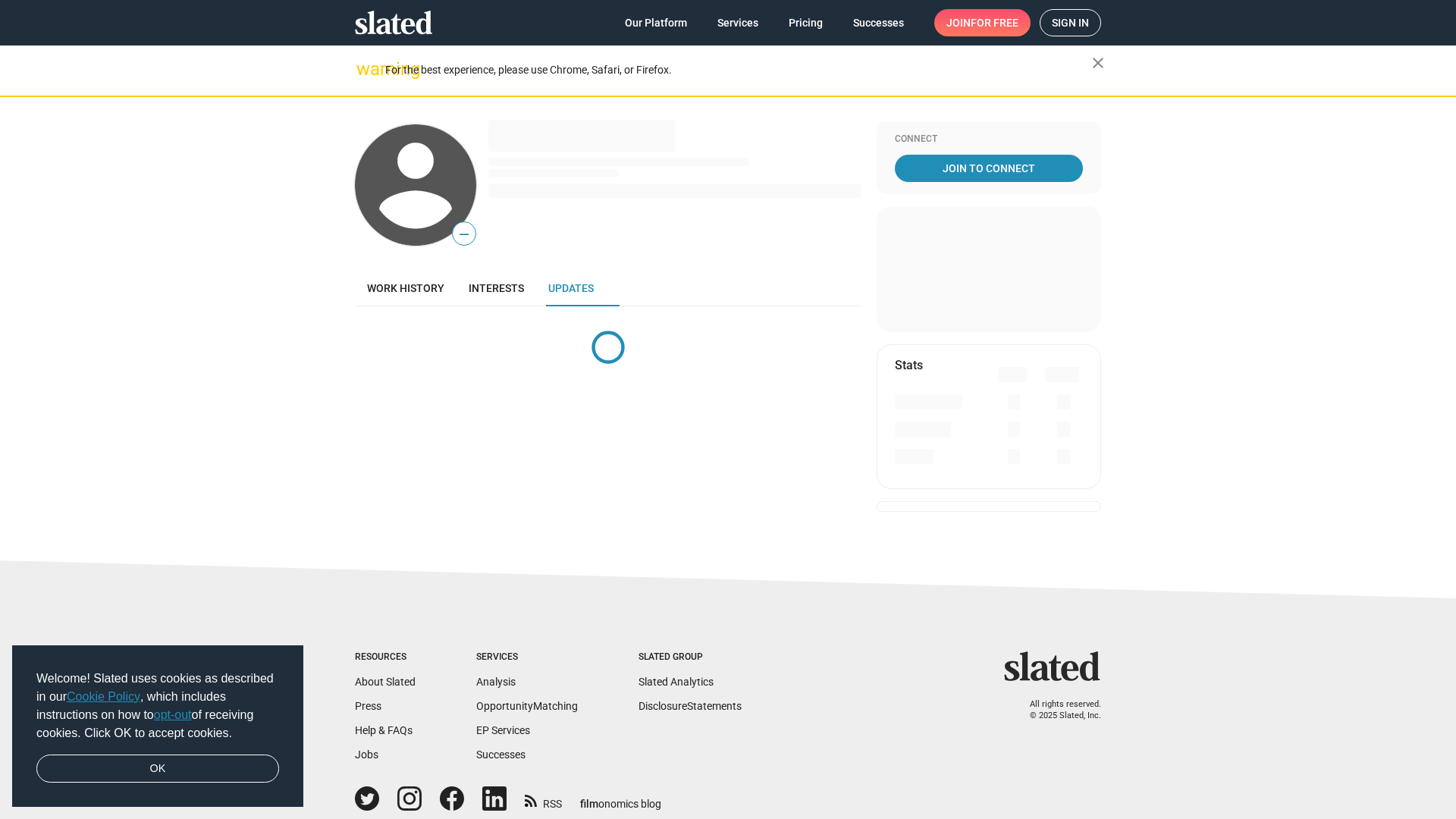 The height and width of the screenshot is (819, 1456). I want to click on span: Sign in, so click(1070, 23).